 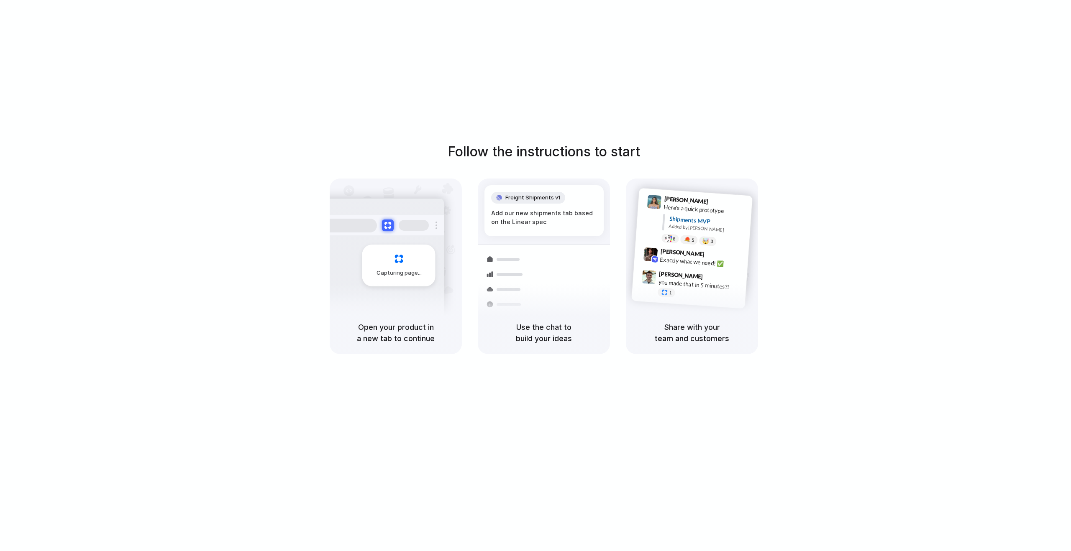 What do you see at coordinates (532, 198) in the screenshot?
I see `span: Freight Shipments v1` at bounding box center [532, 198].